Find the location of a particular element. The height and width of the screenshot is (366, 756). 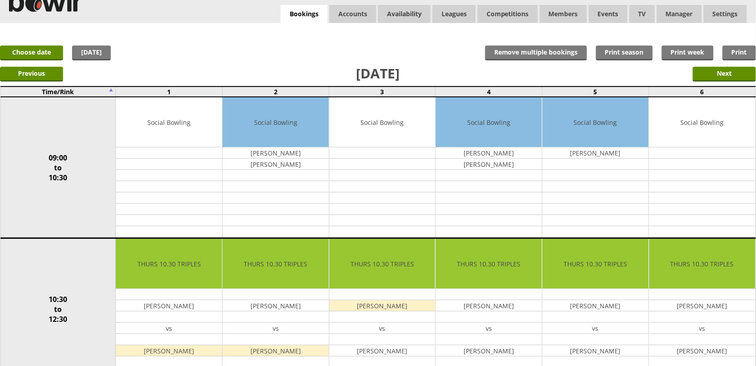

td: 2 is located at coordinates (276, 91).